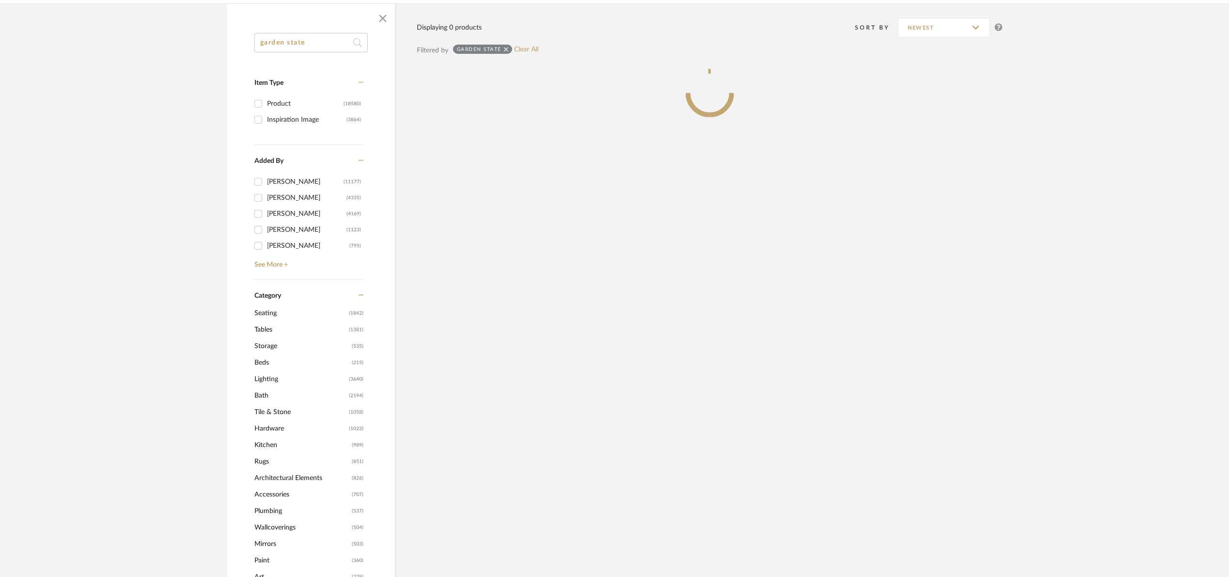 This screenshot has height=577, width=1229. Describe the element at coordinates (355, 246) in the screenshot. I see `div: (795)` at that location.